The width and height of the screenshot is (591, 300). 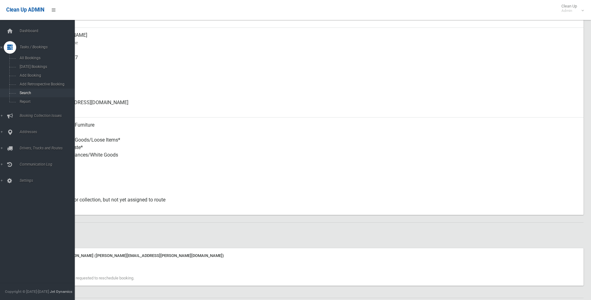 What do you see at coordinates (46, 93) in the screenshot?
I see `span: Search` at bounding box center [46, 93].